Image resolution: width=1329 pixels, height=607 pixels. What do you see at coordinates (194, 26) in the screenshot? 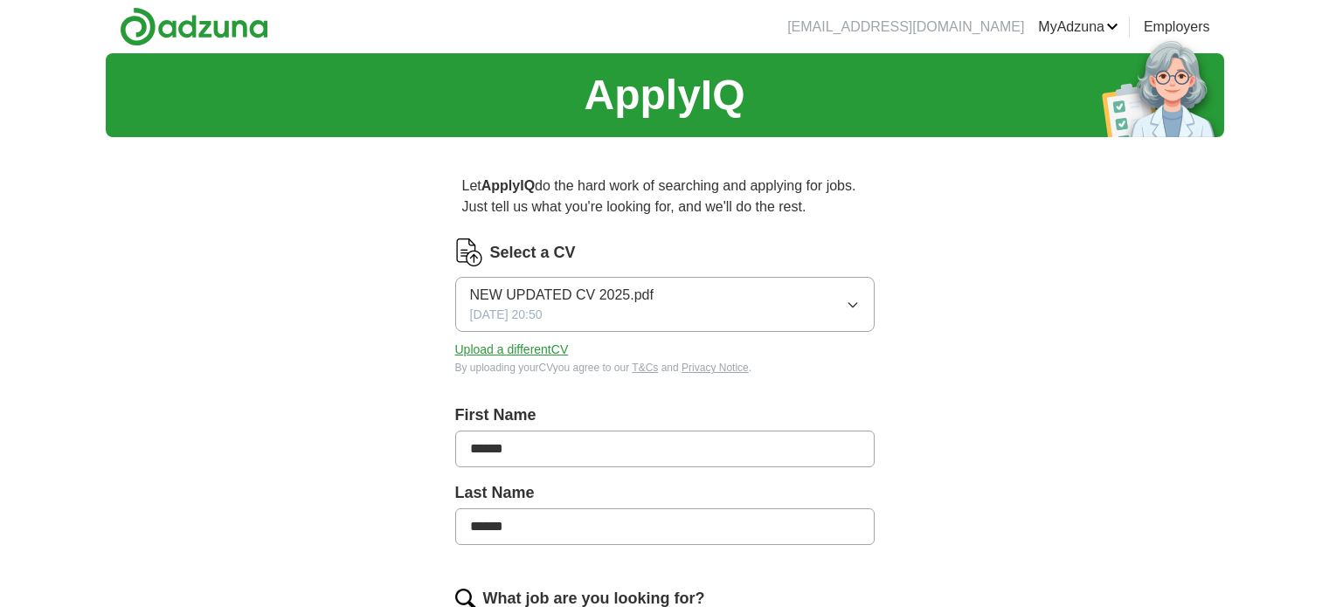
I see `img: Adzuna logo` at bounding box center [194, 26].